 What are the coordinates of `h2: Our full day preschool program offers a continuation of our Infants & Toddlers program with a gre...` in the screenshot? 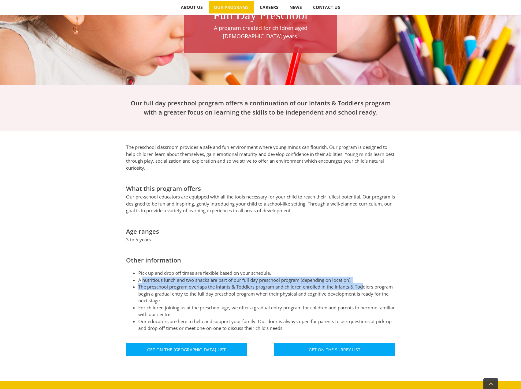 It's located at (261, 108).